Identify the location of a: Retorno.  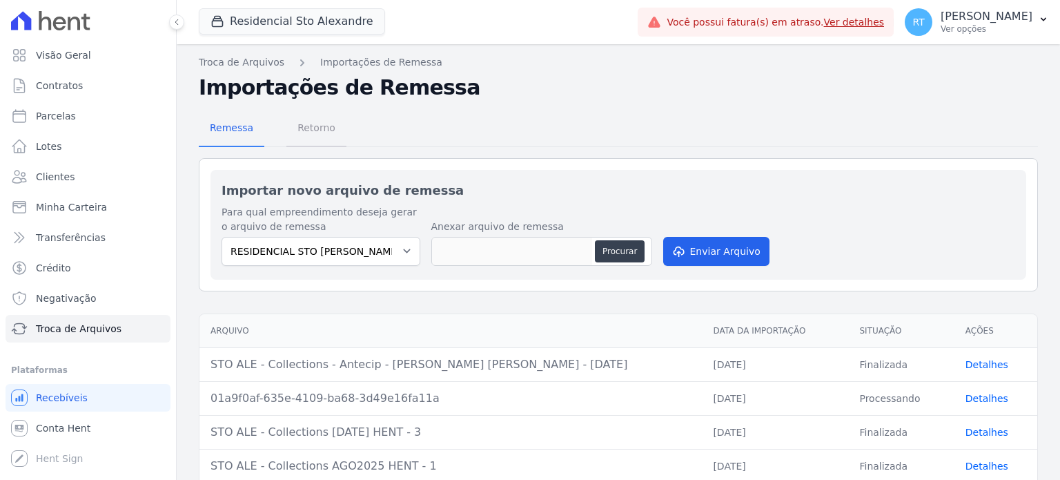
(316, 129).